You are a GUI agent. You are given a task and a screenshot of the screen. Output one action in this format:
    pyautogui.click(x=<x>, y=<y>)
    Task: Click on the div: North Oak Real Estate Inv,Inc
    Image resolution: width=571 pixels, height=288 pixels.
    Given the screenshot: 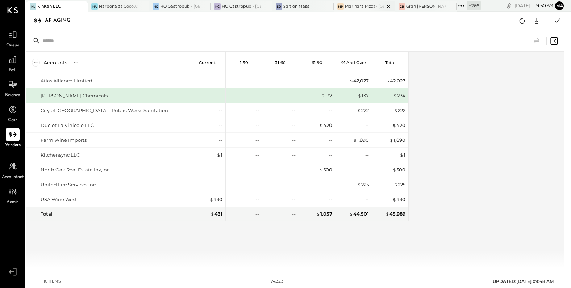 What is the action you would take?
    pyautogui.click(x=75, y=170)
    